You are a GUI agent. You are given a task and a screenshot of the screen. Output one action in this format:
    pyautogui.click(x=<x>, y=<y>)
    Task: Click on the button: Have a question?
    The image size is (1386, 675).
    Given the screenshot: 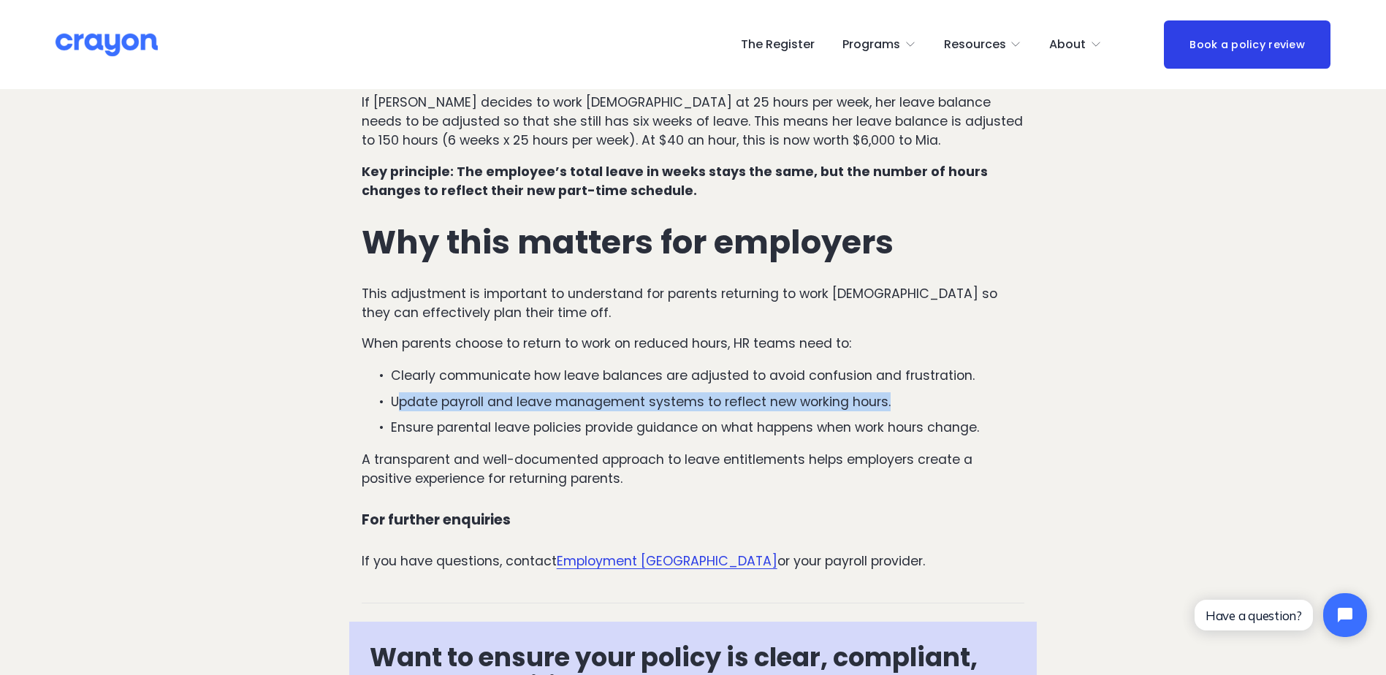 What is the action you would take?
    pyautogui.click(x=72, y=34)
    